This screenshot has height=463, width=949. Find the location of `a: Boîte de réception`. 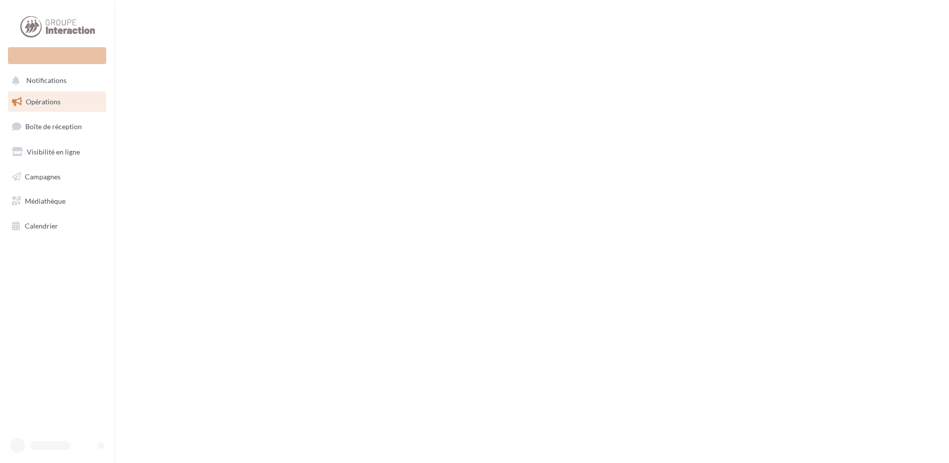

a: Boîte de réception is located at coordinates (57, 126).